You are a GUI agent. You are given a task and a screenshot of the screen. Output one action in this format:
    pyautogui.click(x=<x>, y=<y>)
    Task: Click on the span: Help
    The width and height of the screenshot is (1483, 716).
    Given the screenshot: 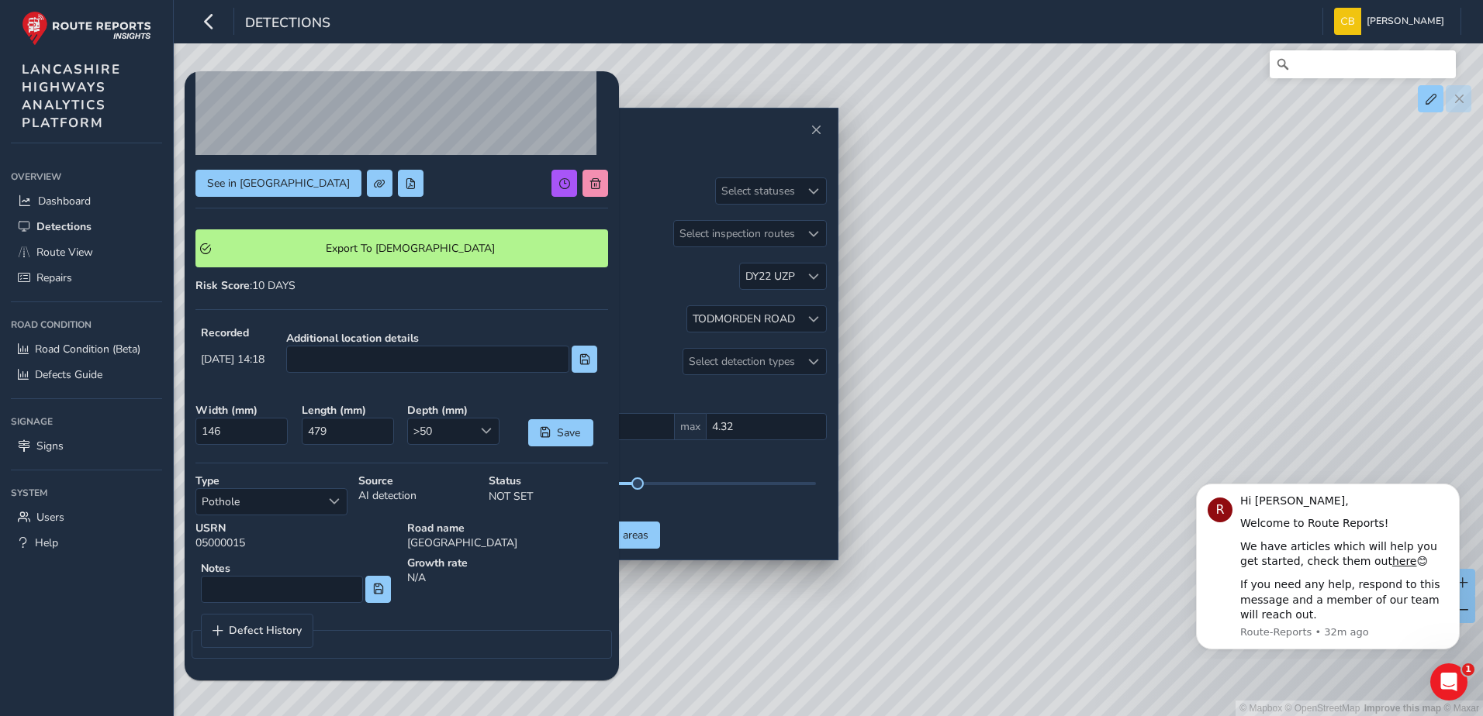 What is the action you would take?
    pyautogui.click(x=47, y=543)
    